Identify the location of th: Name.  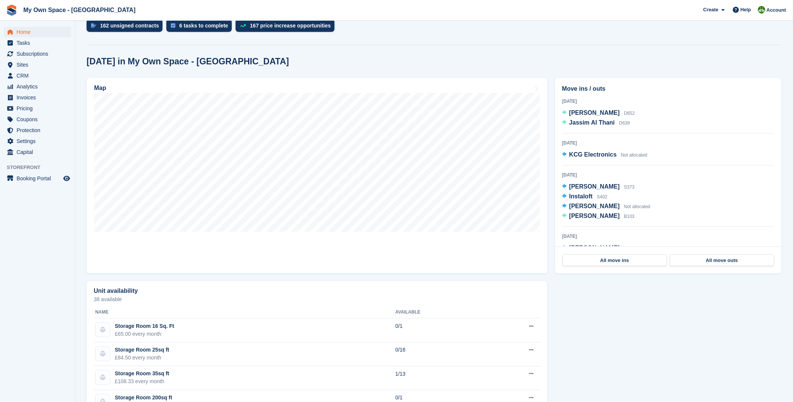
(244, 312).